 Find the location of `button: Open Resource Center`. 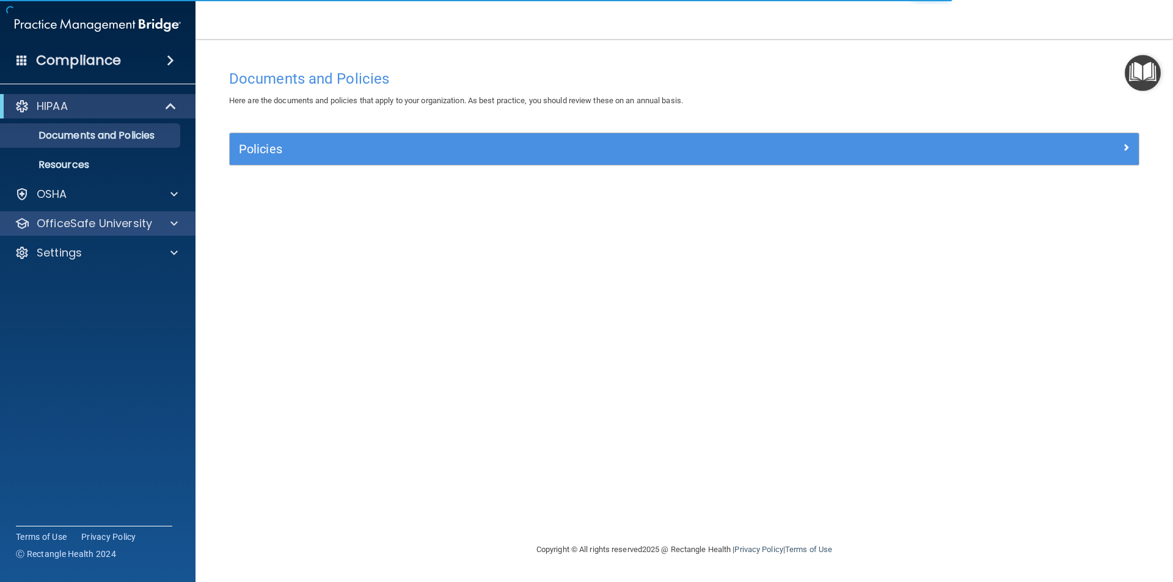

button: Open Resource Center is located at coordinates (1142, 73).